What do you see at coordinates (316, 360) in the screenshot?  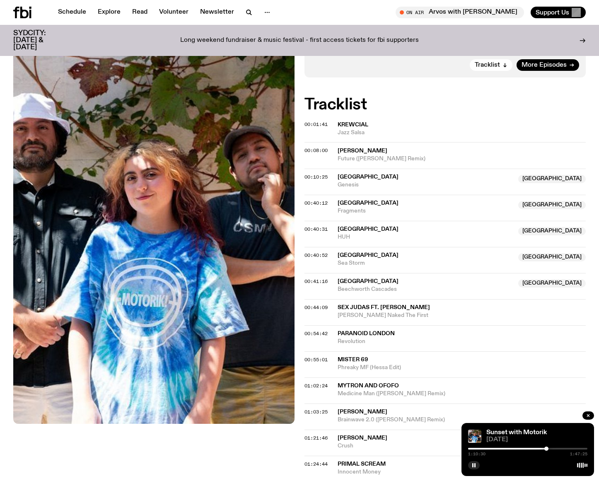 I see `span: 00:55:01` at bounding box center [316, 360].